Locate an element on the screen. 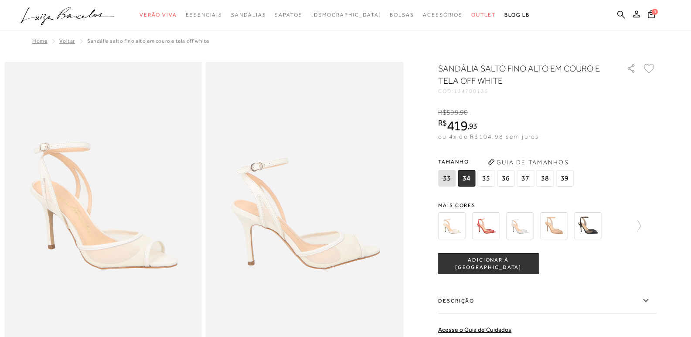 This screenshot has width=691, height=337. a: Voltar is located at coordinates (67, 41).